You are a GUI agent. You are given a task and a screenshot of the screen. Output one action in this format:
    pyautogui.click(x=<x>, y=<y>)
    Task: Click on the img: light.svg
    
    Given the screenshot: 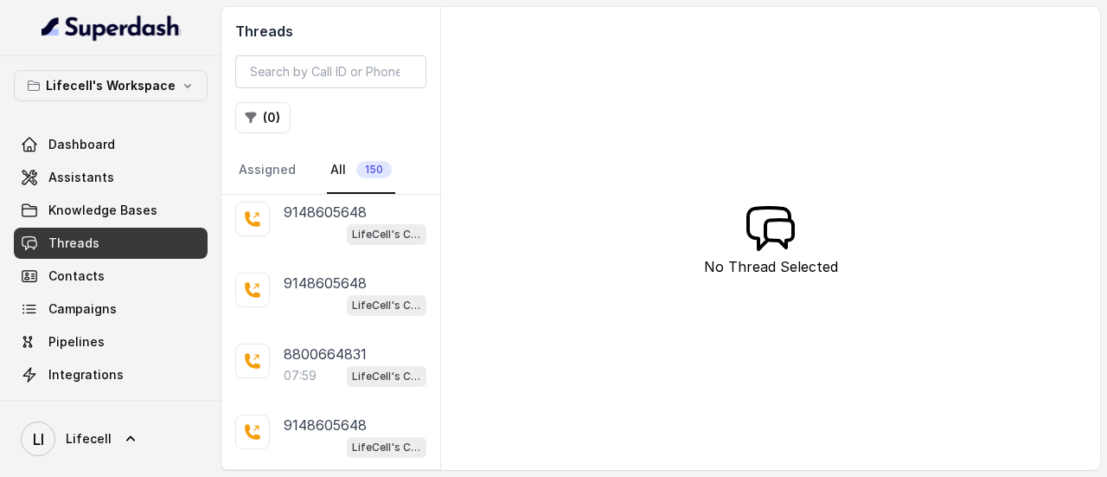 What is the action you would take?
    pyautogui.click(x=111, y=28)
    